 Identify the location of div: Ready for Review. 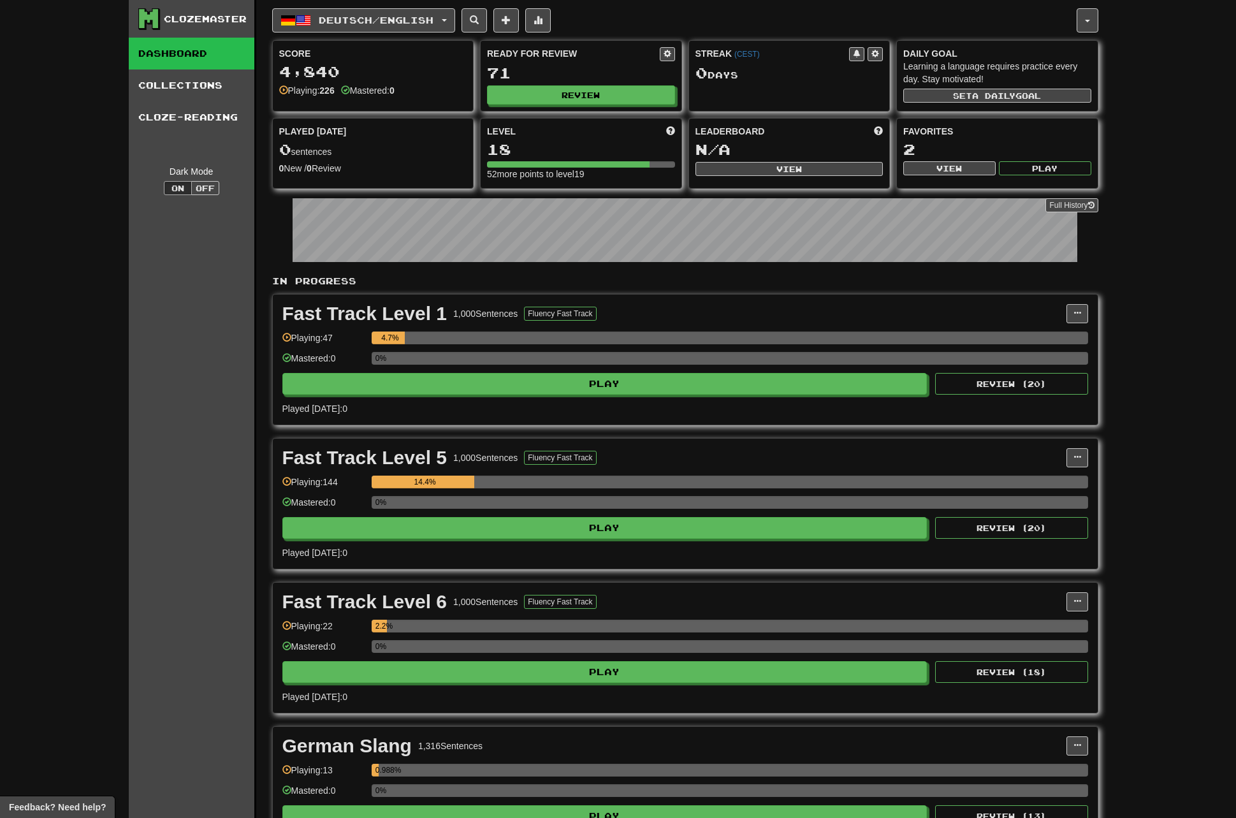
(573, 54).